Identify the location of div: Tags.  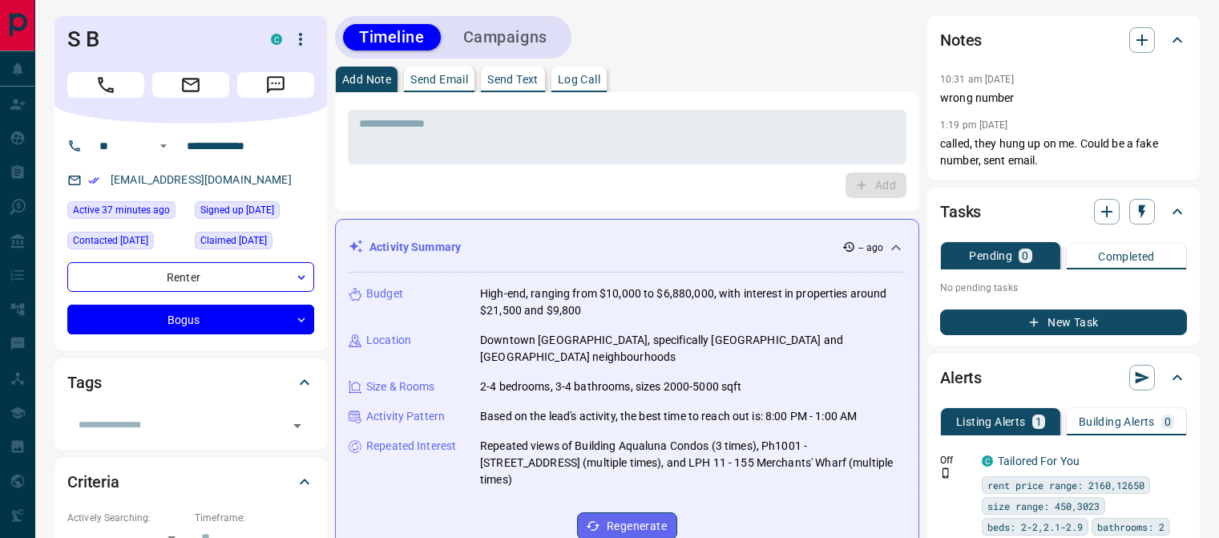
(191, 382).